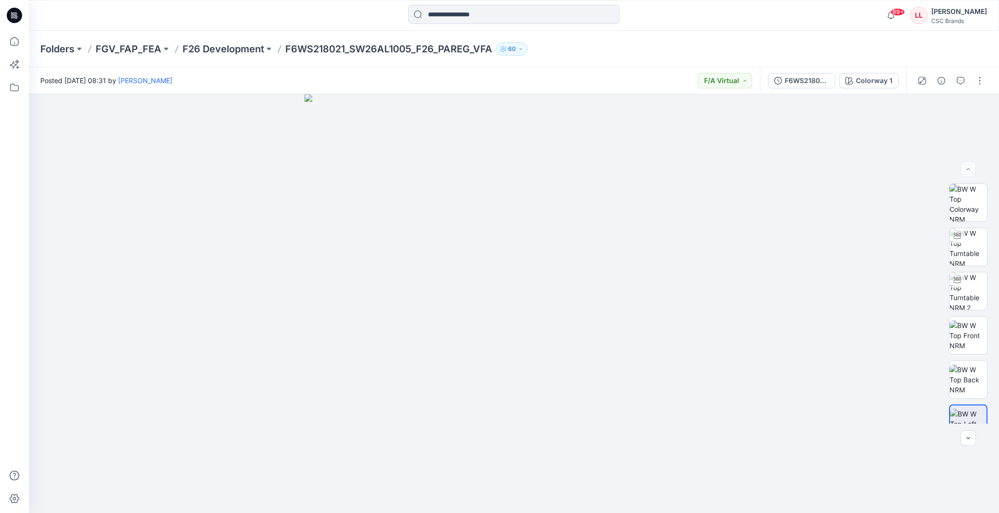 The image size is (999, 513). What do you see at coordinates (223, 49) in the screenshot?
I see `a: F26 Development` at bounding box center [223, 49].